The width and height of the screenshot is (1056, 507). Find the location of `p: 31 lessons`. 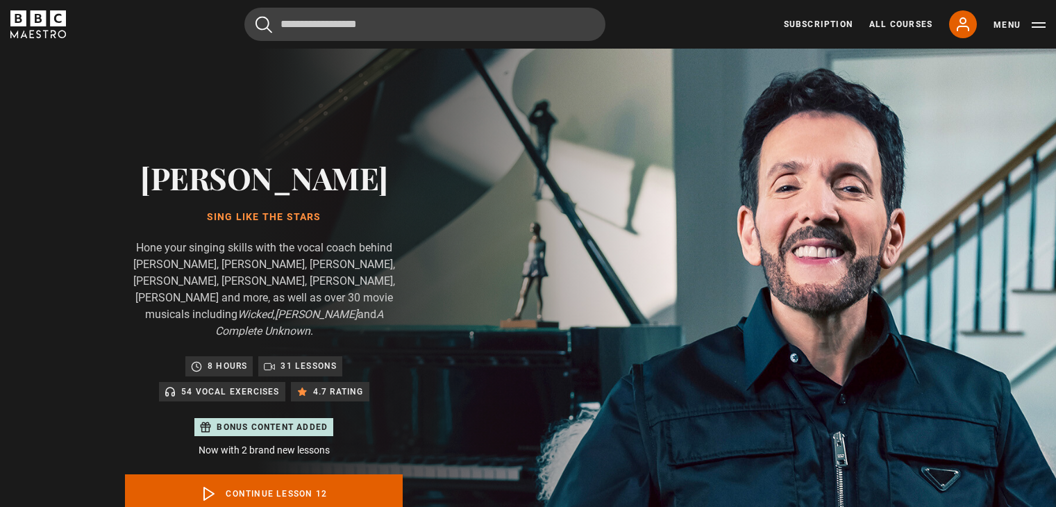

p: 31 lessons is located at coordinates (308, 366).